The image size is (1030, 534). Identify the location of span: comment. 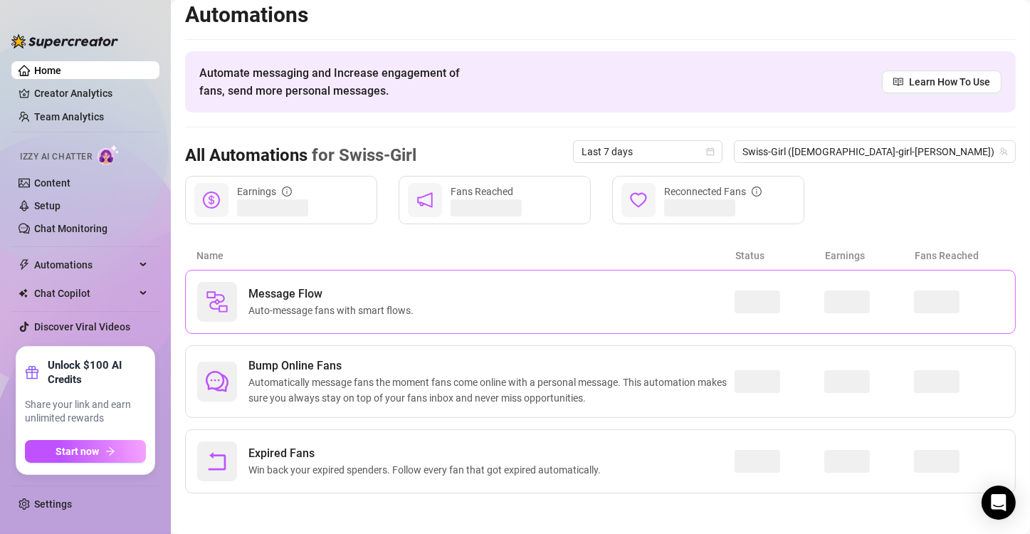
(217, 382).